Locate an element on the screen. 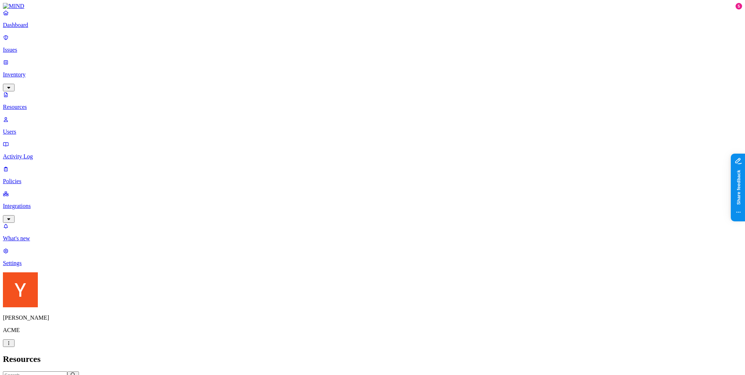 This screenshot has height=375, width=745. p: Activity Log is located at coordinates (373, 156).